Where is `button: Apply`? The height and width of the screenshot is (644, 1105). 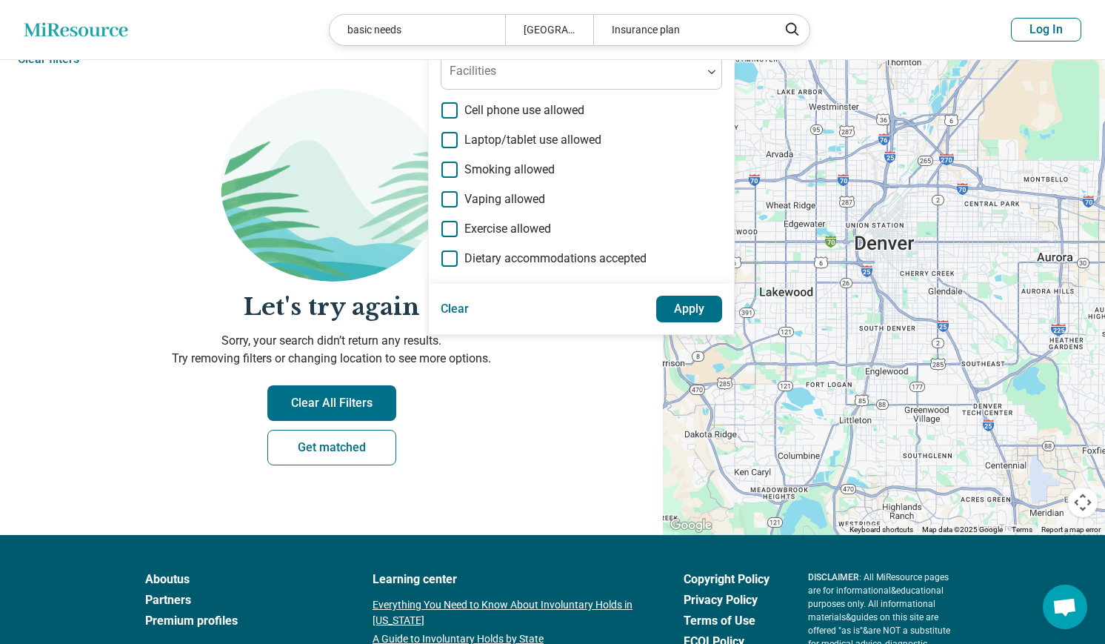 button: Apply is located at coordinates (690, 309).